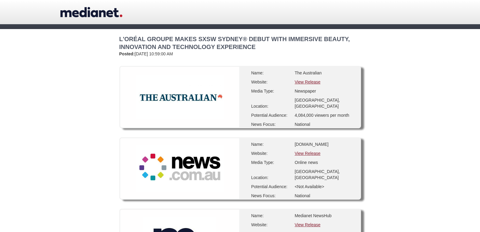 This screenshot has width=480, height=232. What do you see at coordinates (180, 168) in the screenshot?
I see `img: News.com.au` at bounding box center [180, 168].